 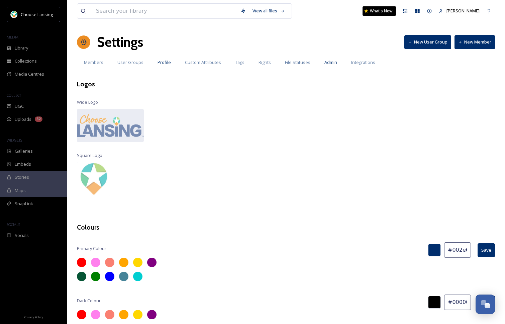 What do you see at coordinates (24, 204) in the screenshot?
I see `span: SnapLink` at bounding box center [24, 204].